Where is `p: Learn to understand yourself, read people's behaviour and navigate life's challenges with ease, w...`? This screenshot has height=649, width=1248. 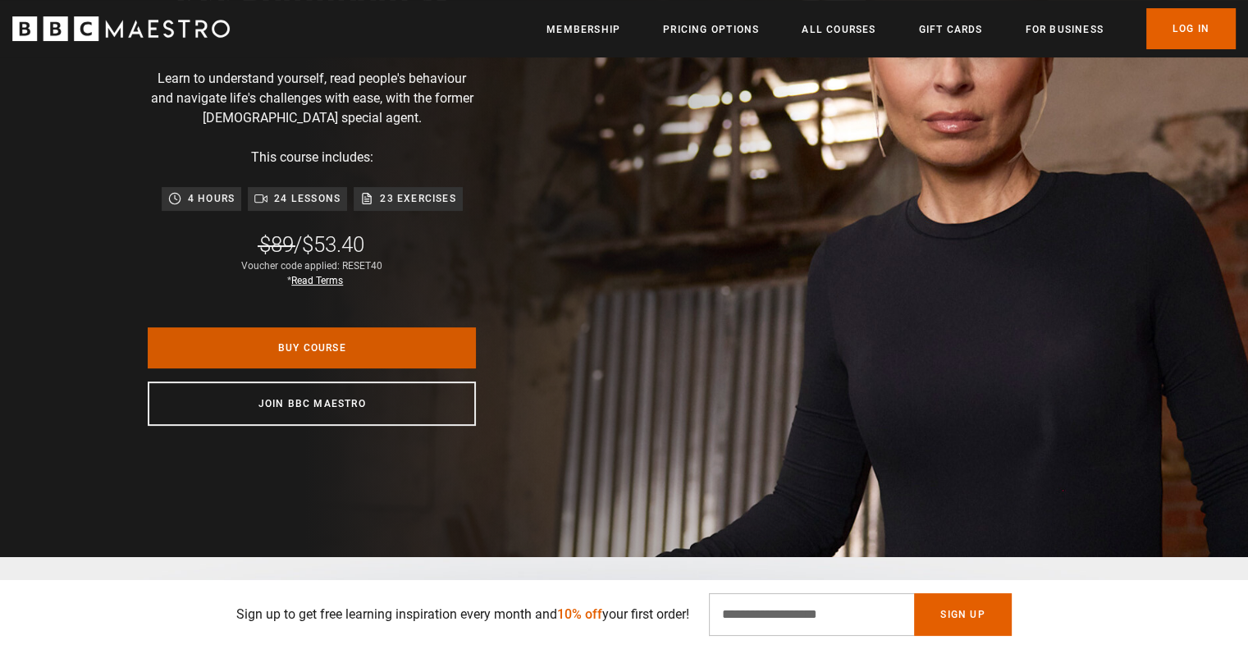
p: Learn to understand yourself, read people's behaviour and navigate life's challenges with ease, w... is located at coordinates (312, 98).